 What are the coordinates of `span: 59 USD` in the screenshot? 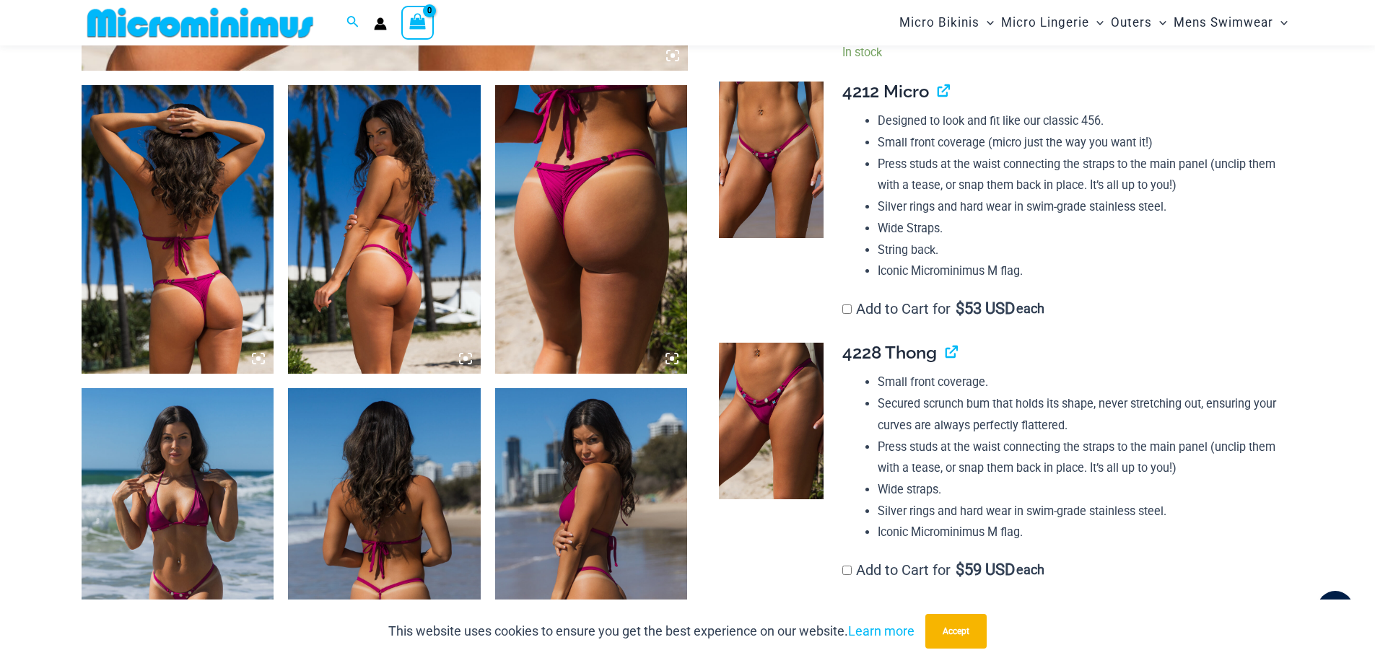 It's located at (985, 570).